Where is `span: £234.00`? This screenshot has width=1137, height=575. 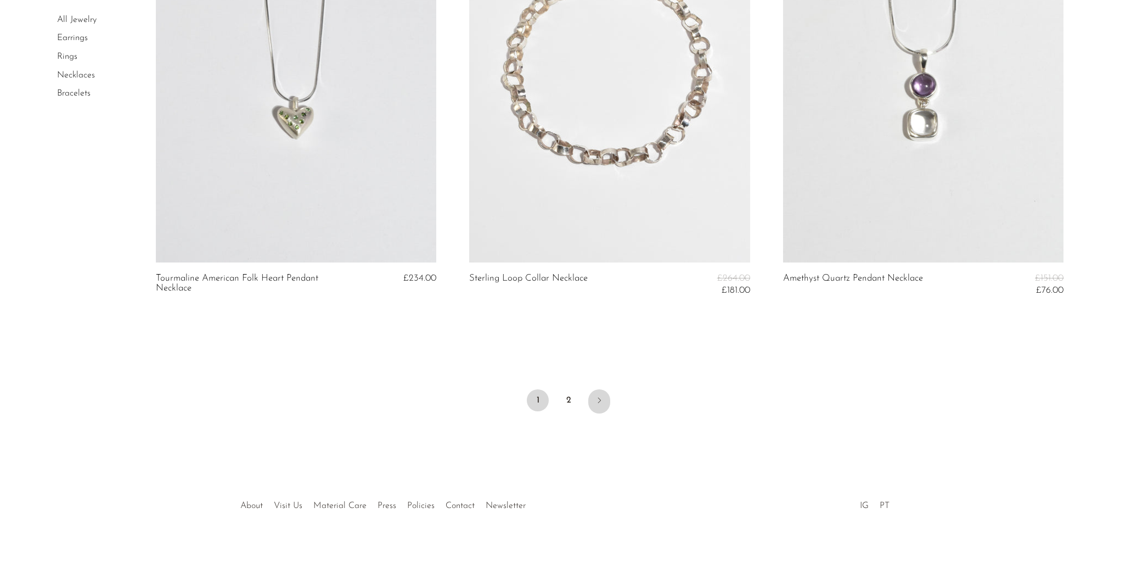
span: £234.00 is located at coordinates (420, 278).